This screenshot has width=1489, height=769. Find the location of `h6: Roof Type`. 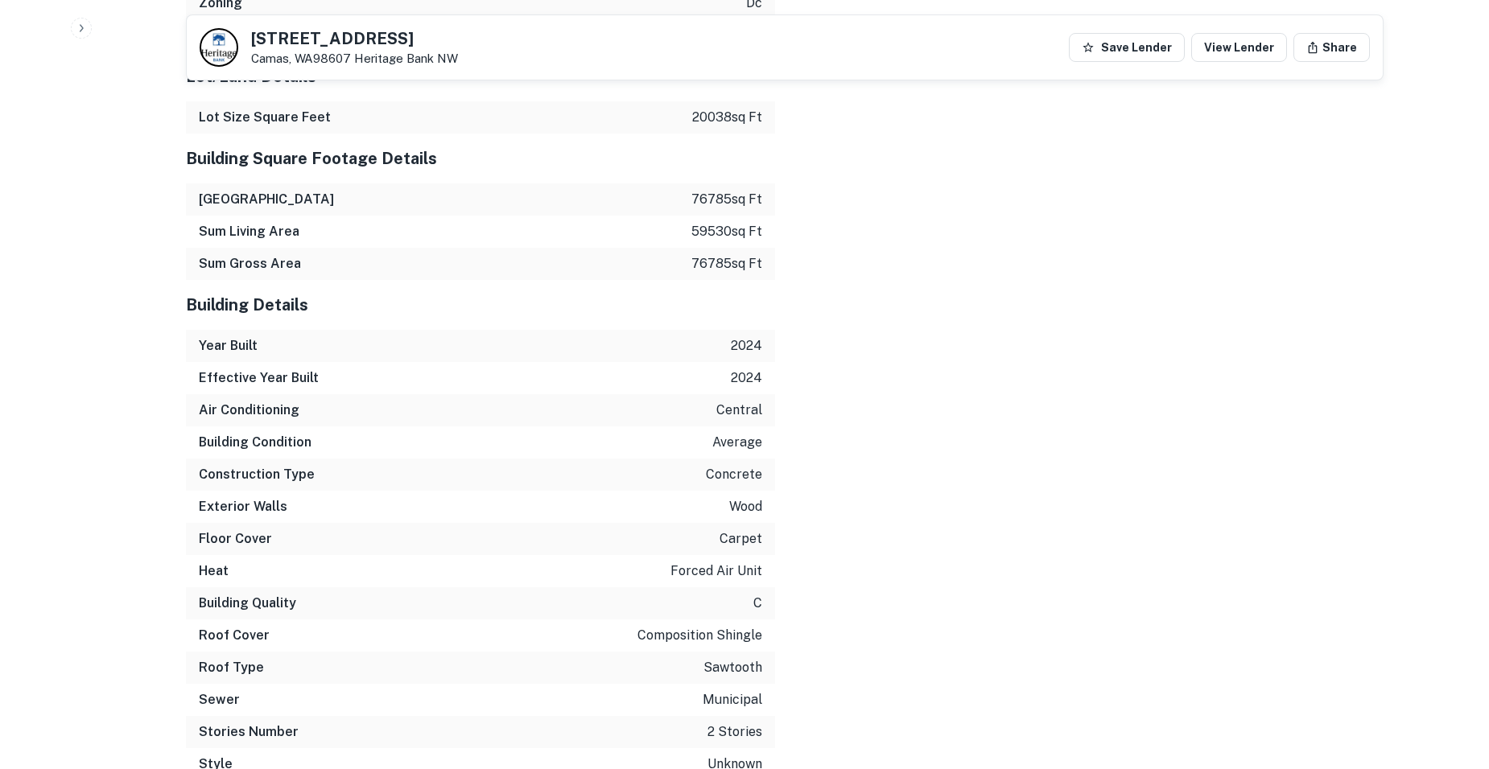

h6: Roof Type is located at coordinates (231, 668).